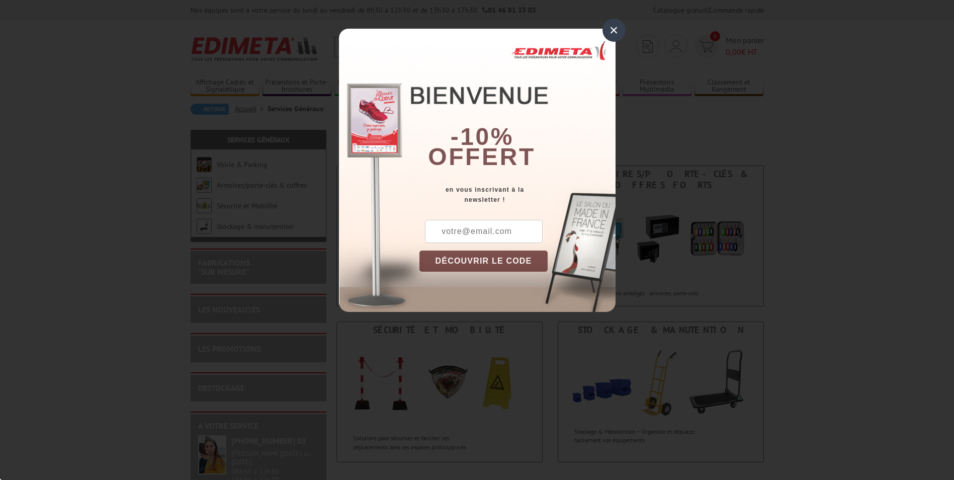 Image resolution: width=954 pixels, height=480 pixels. Describe the element at coordinates (518, 195) in the screenshot. I see `div: en vous inscrivant à la newsletter !` at that location.